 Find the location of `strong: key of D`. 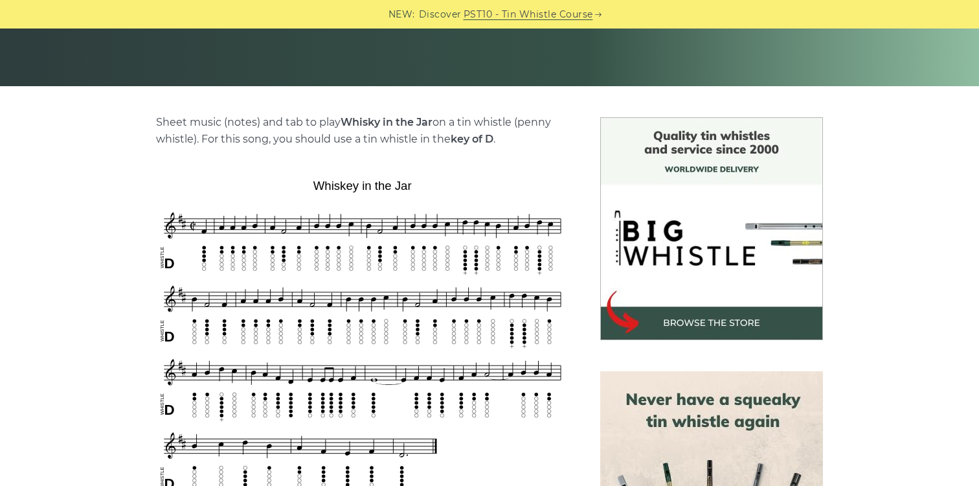

strong: key of D is located at coordinates (472, 139).